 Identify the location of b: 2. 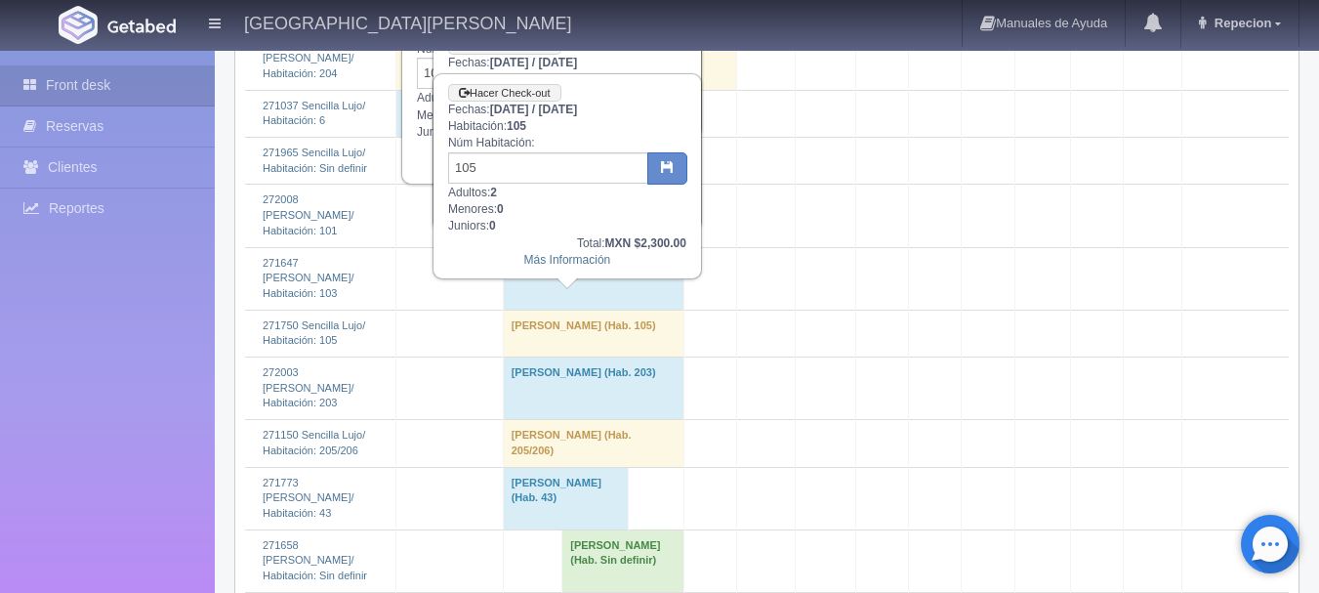
(493, 192).